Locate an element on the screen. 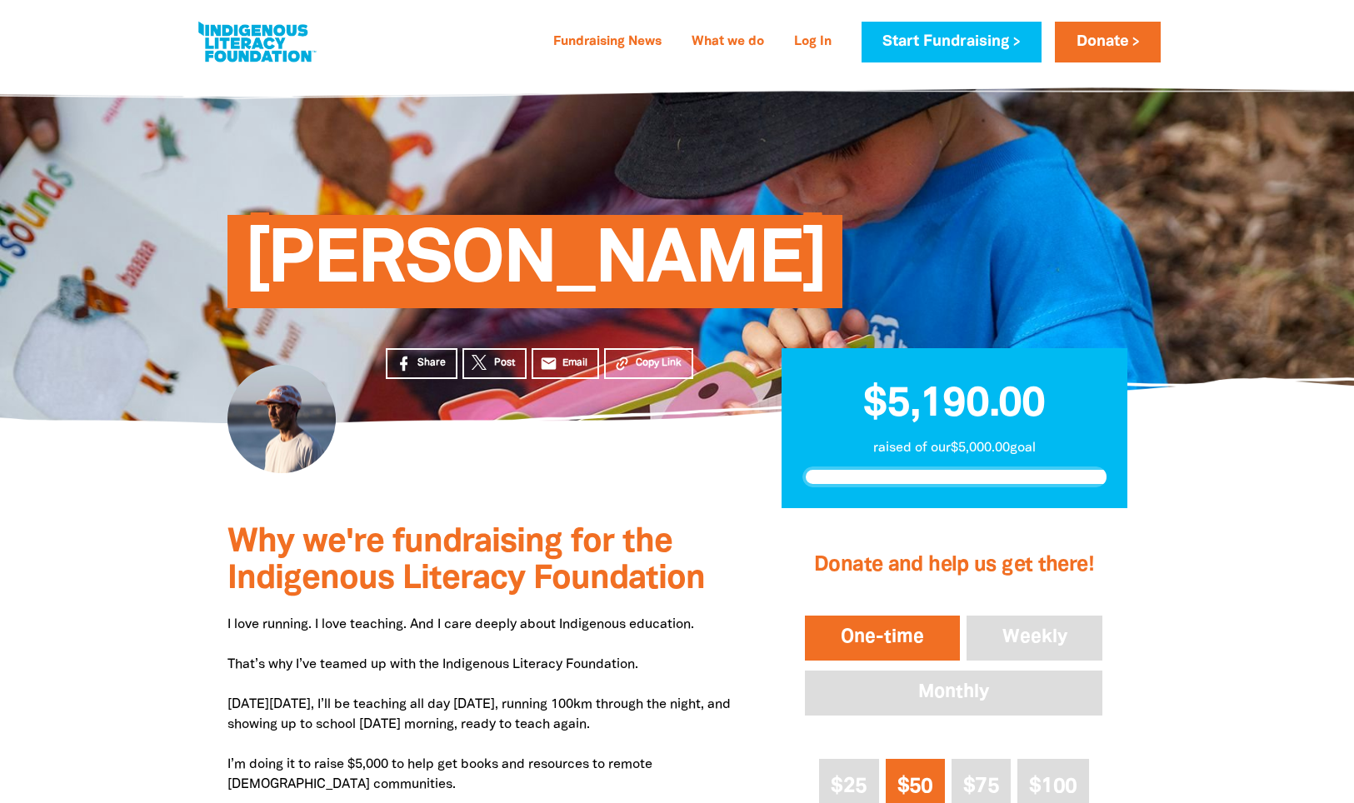 Image resolution: width=1354 pixels, height=803 pixels. a: Share is located at coordinates (422, 363).